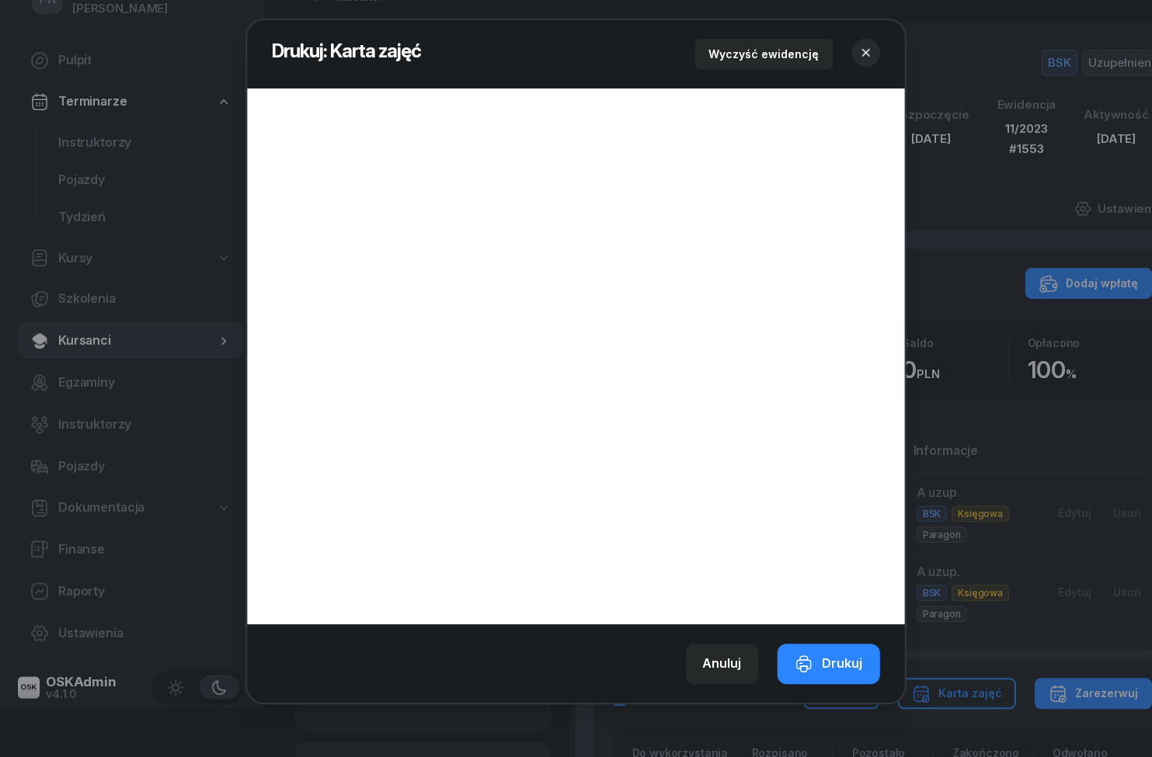  What do you see at coordinates (829, 664) in the screenshot?
I see `div: Drukuj` at bounding box center [829, 664].